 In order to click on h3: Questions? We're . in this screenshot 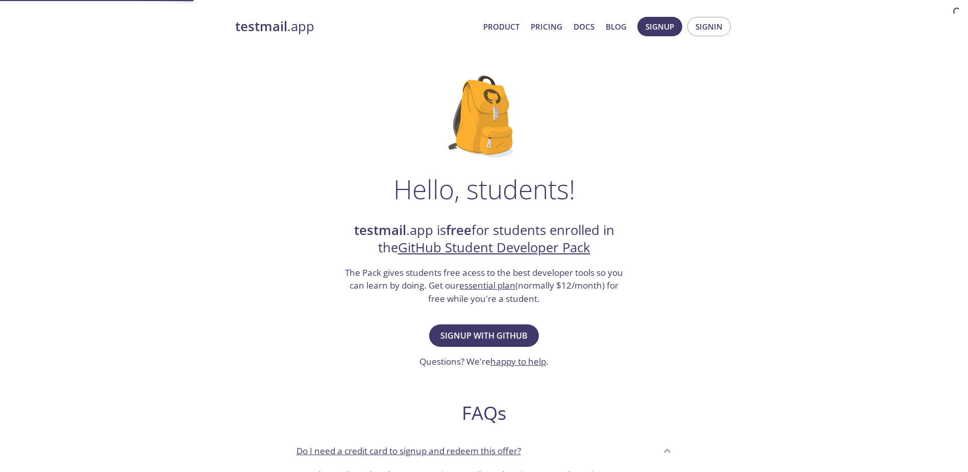, I will do `click(484, 361)`.